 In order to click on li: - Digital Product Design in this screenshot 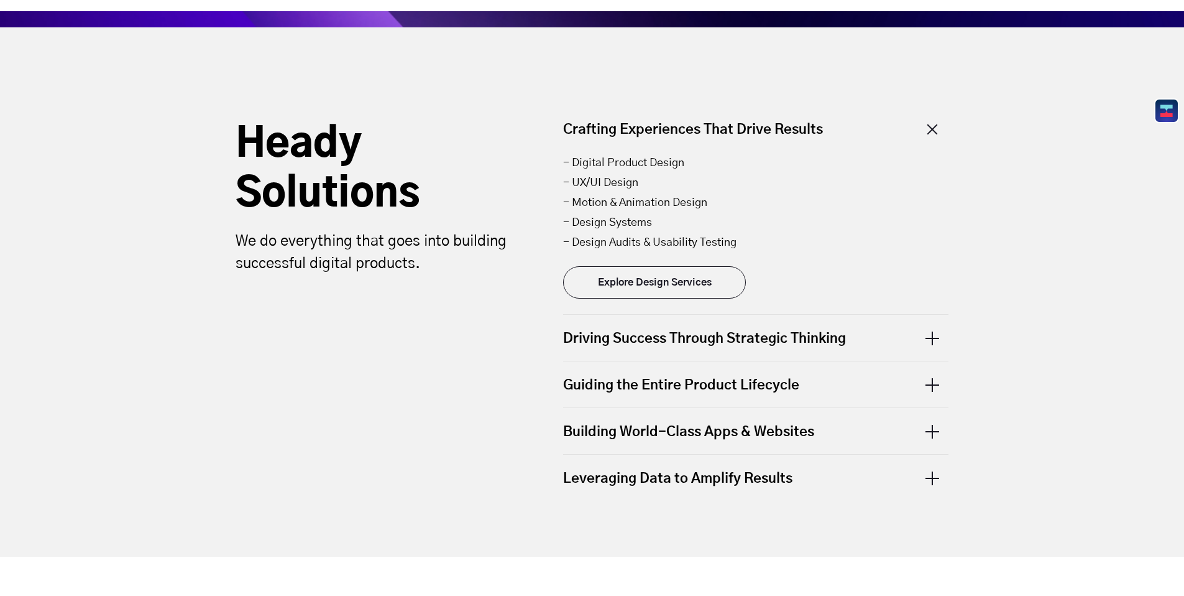, I will do `click(756, 163)`.